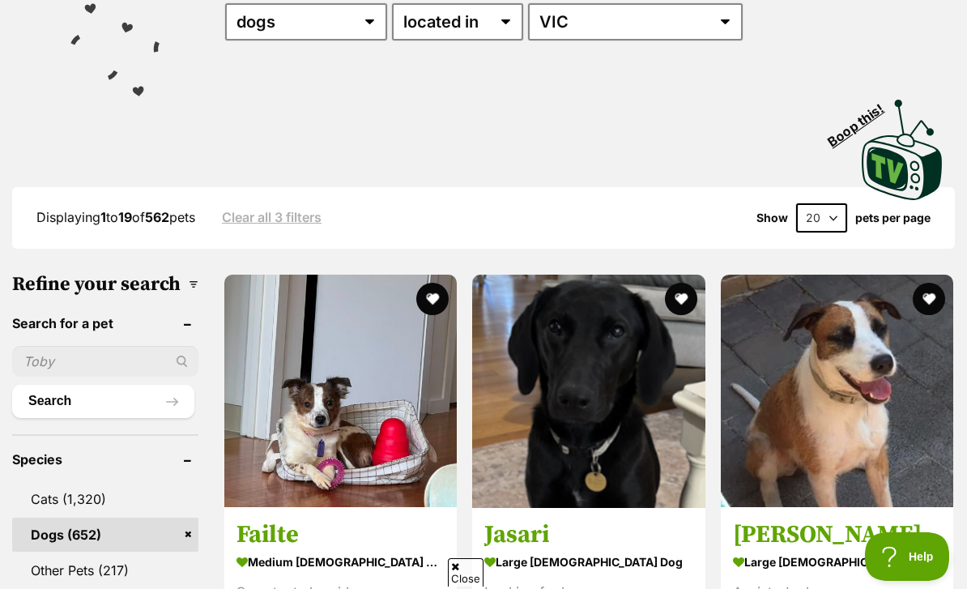  I want to click on label: pets per page, so click(893, 218).